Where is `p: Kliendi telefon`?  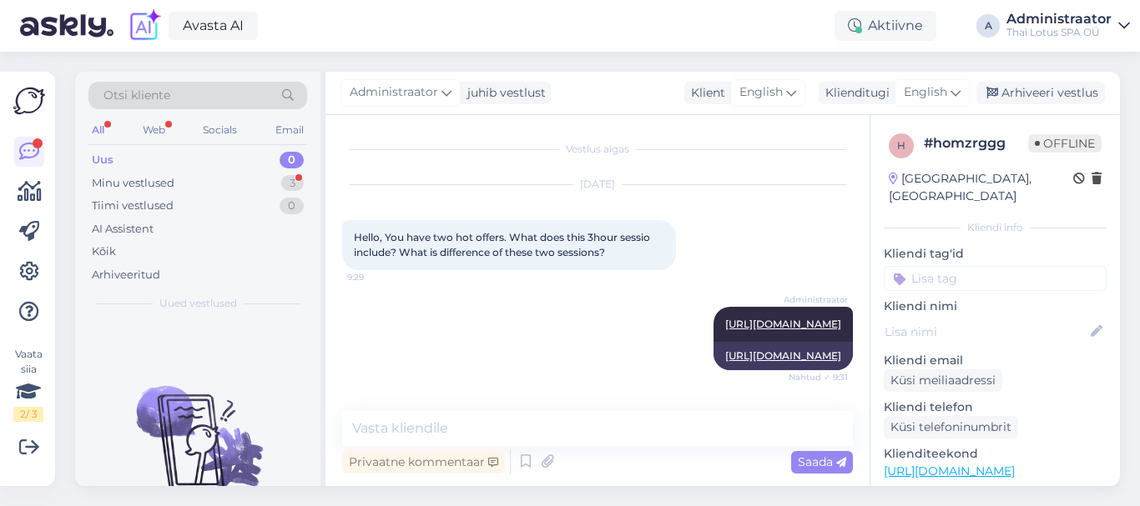 p: Kliendi telefon is located at coordinates (994, 407).